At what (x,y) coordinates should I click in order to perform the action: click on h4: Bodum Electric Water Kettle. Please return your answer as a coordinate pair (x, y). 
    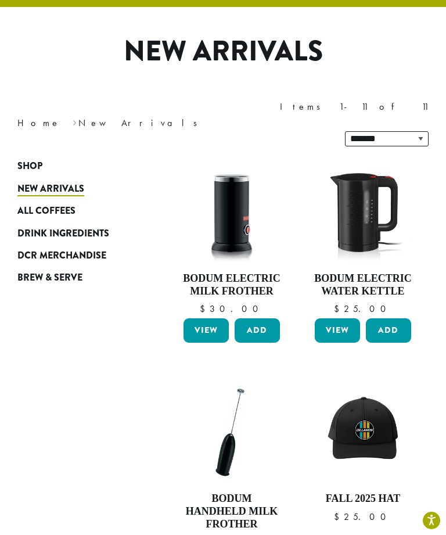
    Looking at the image, I should click on (363, 284).